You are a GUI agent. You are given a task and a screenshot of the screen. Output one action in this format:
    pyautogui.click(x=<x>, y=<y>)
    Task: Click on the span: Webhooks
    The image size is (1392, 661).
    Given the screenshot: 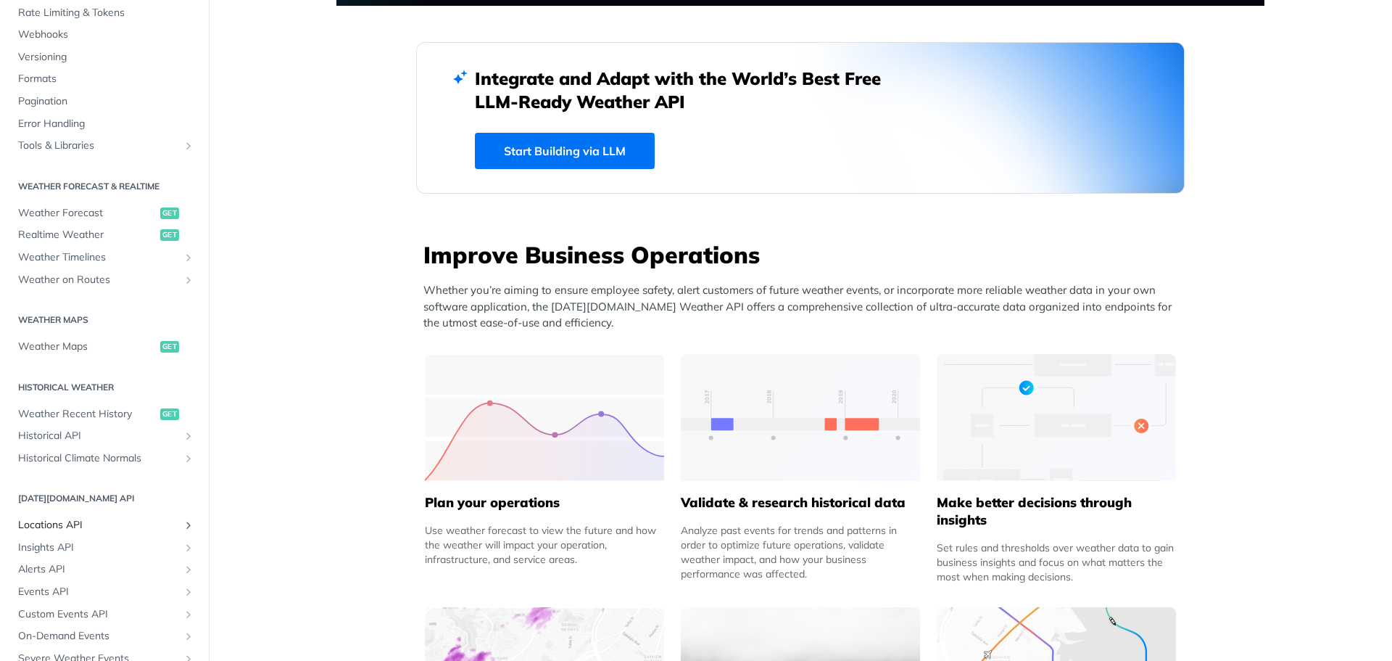 What is the action you would take?
    pyautogui.click(x=106, y=35)
    